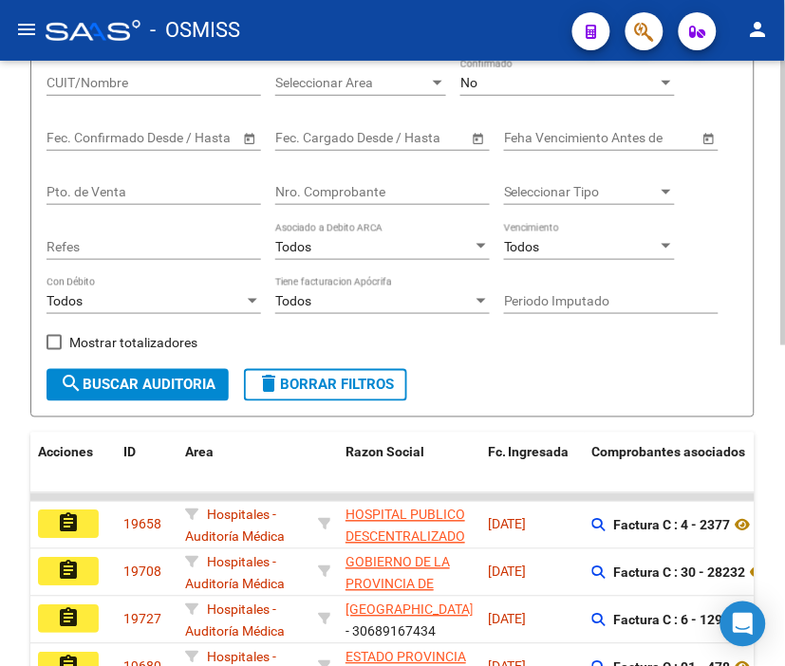 The width and height of the screenshot is (785, 666). What do you see at coordinates (581, 192) in the screenshot?
I see `span: Seleccionar Tipo` at bounding box center [581, 192].